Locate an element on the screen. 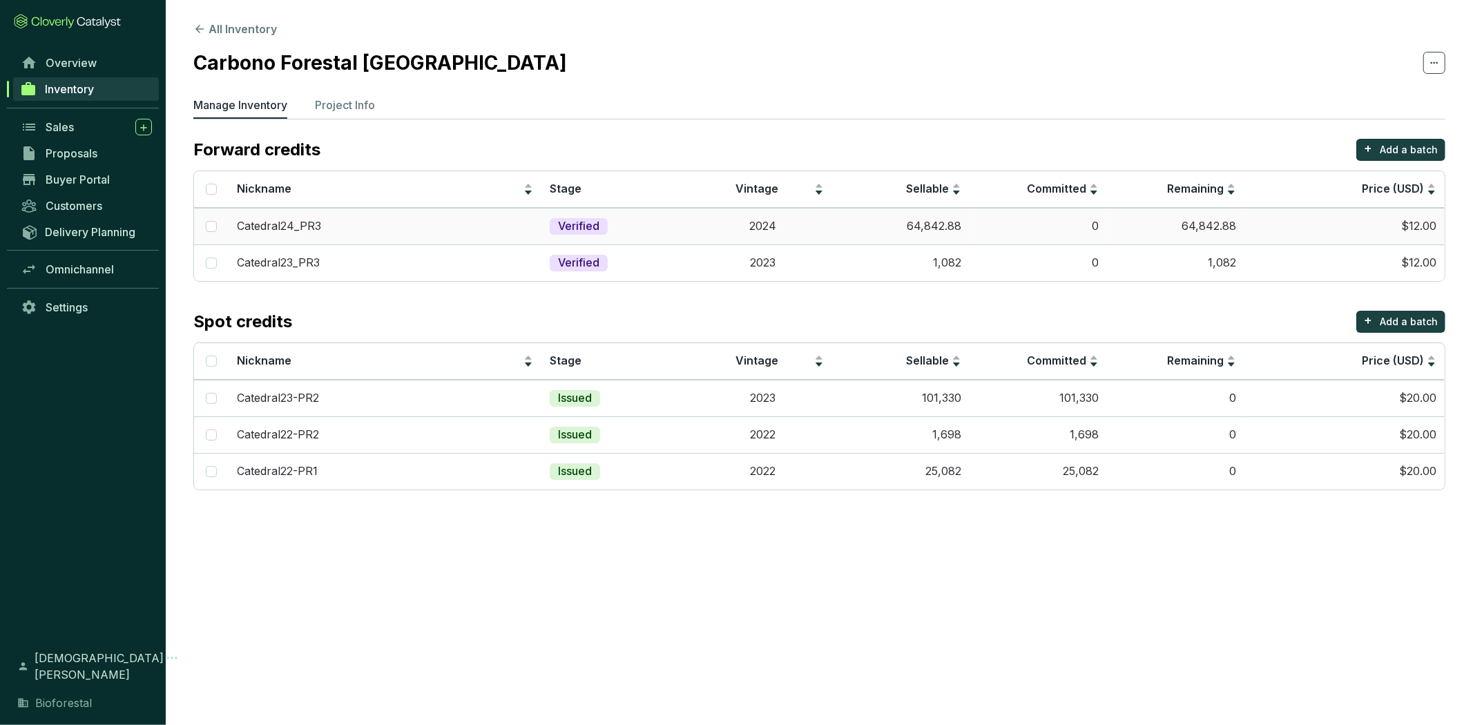 The width and height of the screenshot is (1473, 725). p: Catedral23_PR3 is located at coordinates (279, 263).